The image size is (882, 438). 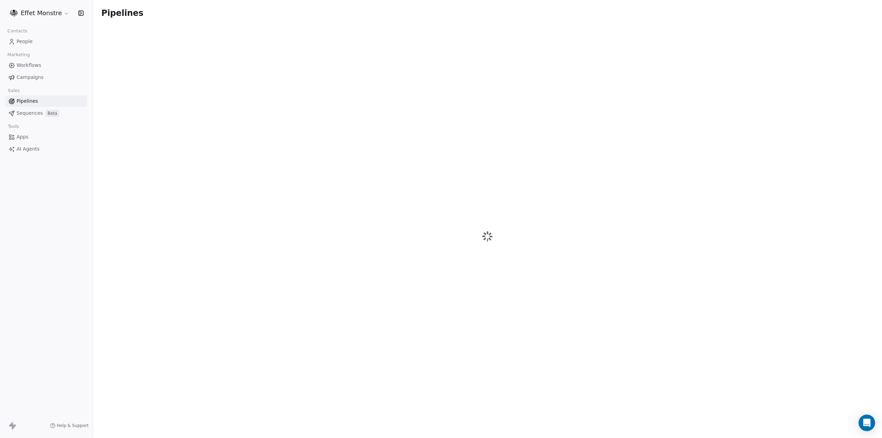 What do you see at coordinates (17, 31) in the screenshot?
I see `span: Contacts` at bounding box center [17, 31].